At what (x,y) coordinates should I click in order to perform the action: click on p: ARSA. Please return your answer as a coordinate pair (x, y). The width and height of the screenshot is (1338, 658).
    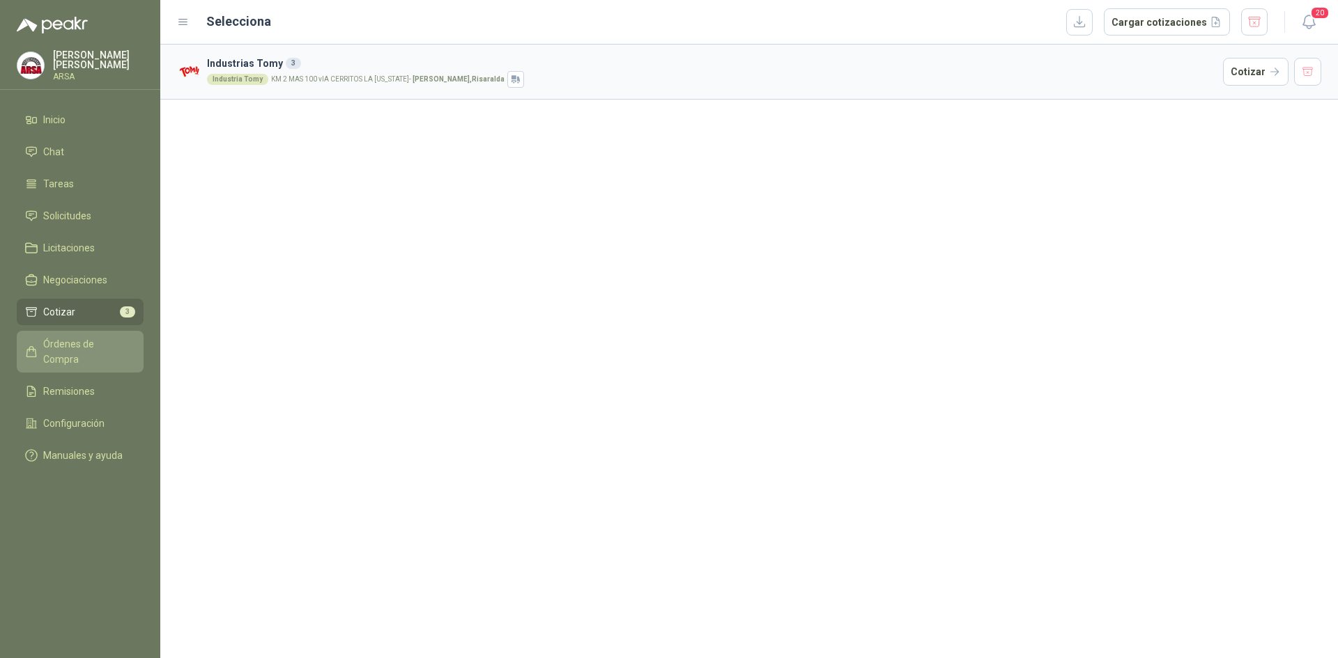
    Looking at the image, I should click on (98, 77).